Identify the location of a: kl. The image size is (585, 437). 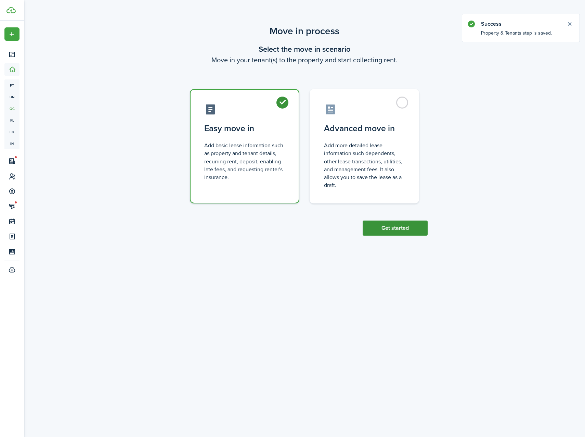
(12, 120).